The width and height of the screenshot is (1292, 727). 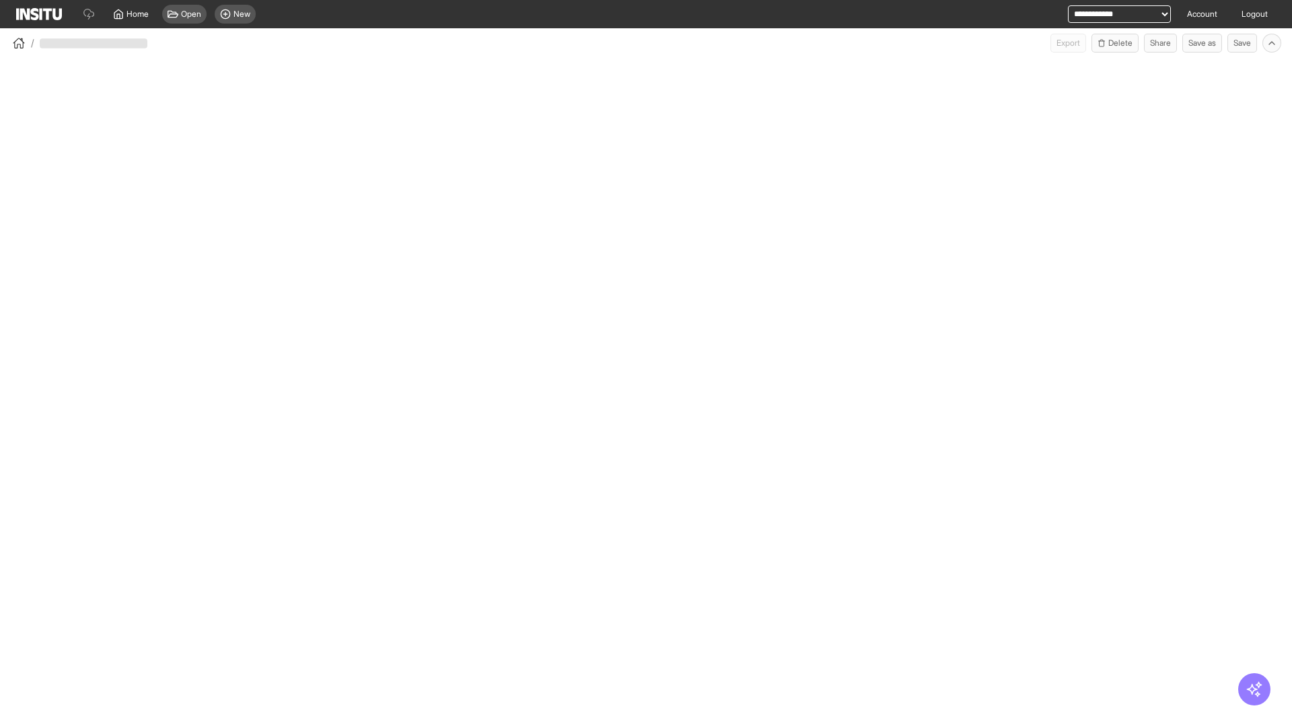 I want to click on span: Open, so click(x=191, y=14).